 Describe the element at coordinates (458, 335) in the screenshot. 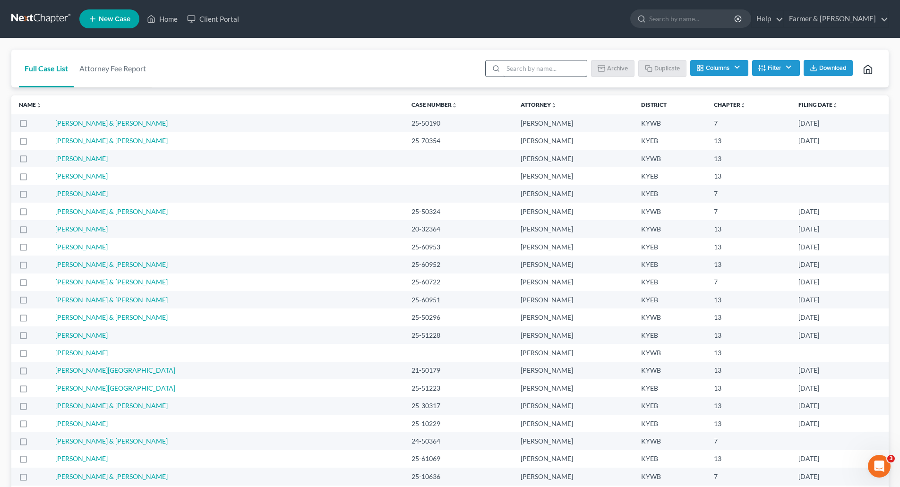

I see `td: 25-51228` at that location.